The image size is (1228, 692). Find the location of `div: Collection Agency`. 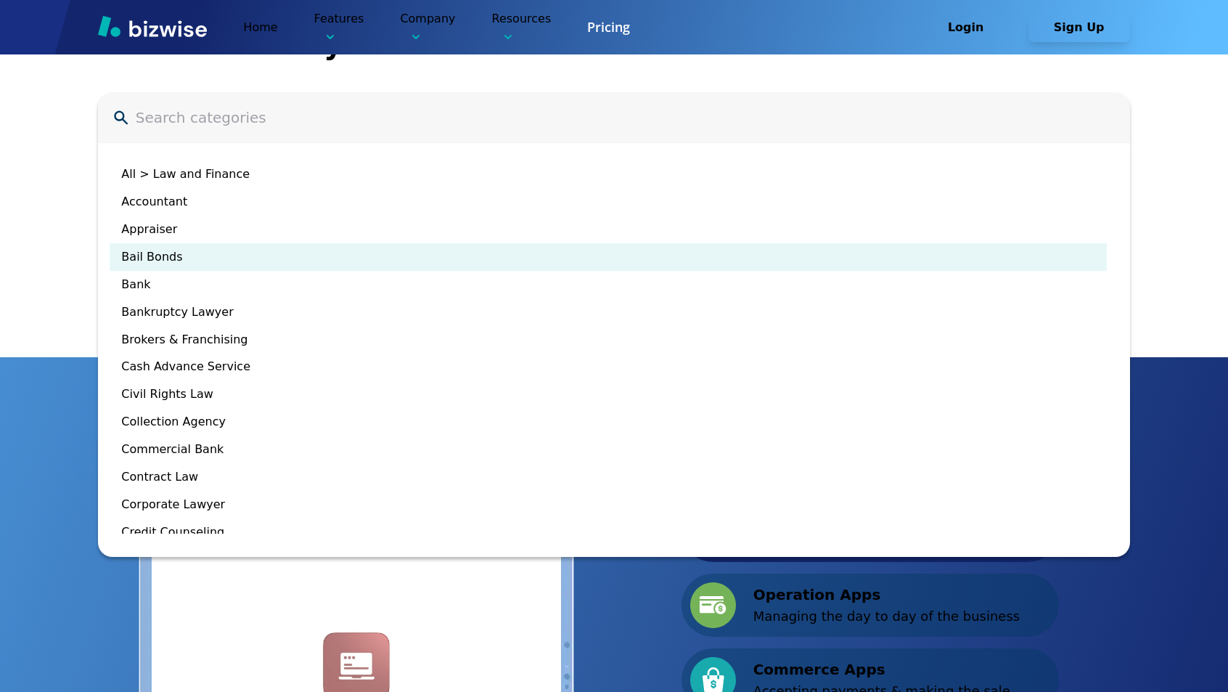

div: Collection Agency is located at coordinates (608, 422).